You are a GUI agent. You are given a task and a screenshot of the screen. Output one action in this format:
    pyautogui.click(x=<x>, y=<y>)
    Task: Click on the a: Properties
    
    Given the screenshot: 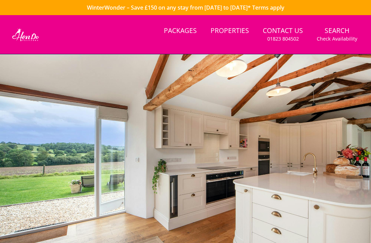 What is the action you would take?
    pyautogui.click(x=230, y=31)
    